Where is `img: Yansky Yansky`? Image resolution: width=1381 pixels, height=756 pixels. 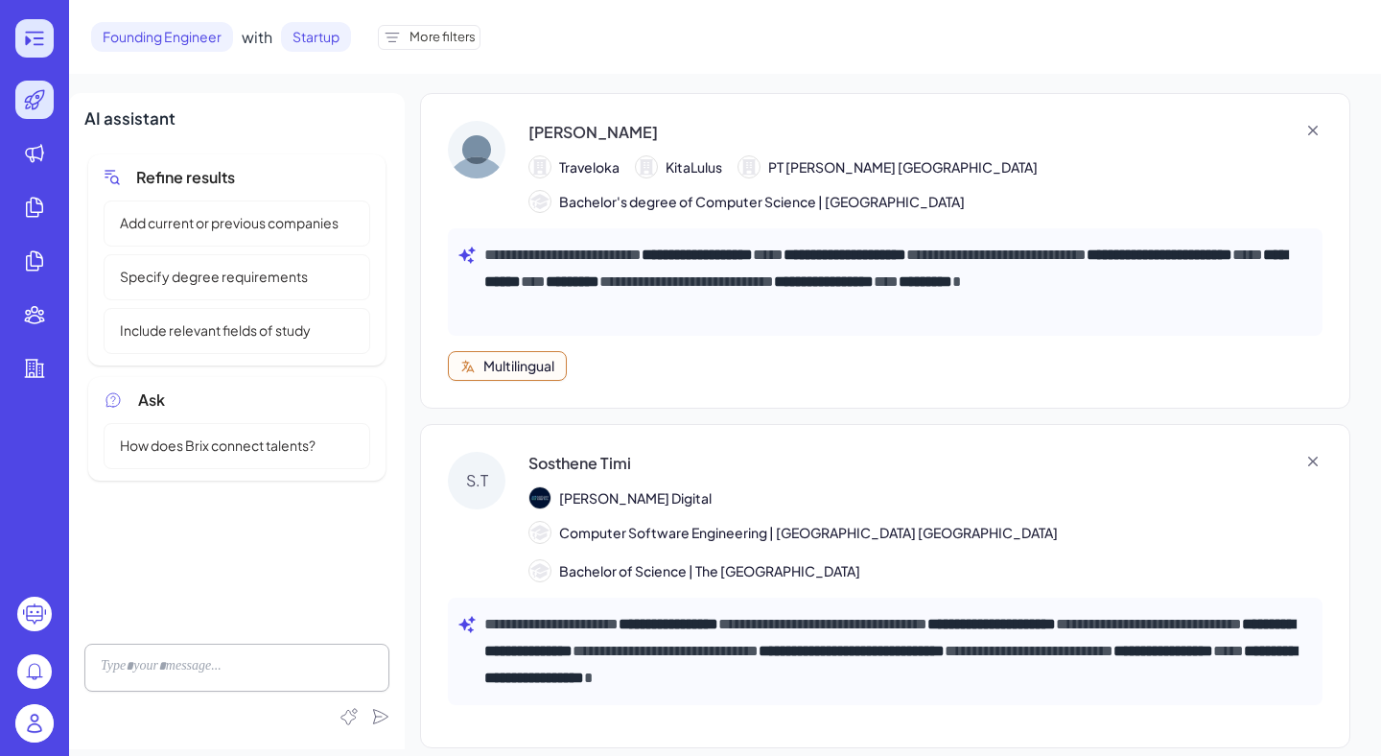
img: Yansky Yansky is located at coordinates (477, 150).